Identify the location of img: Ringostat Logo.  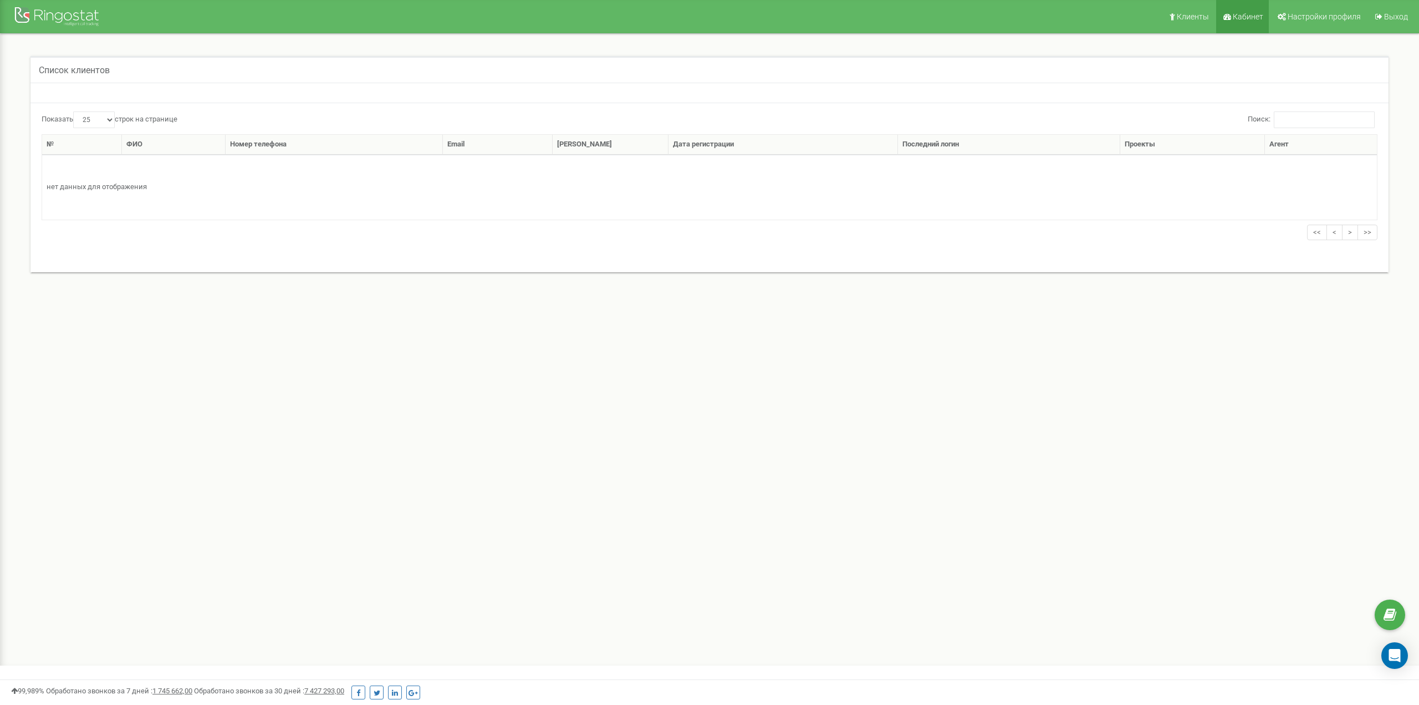
(58, 17).